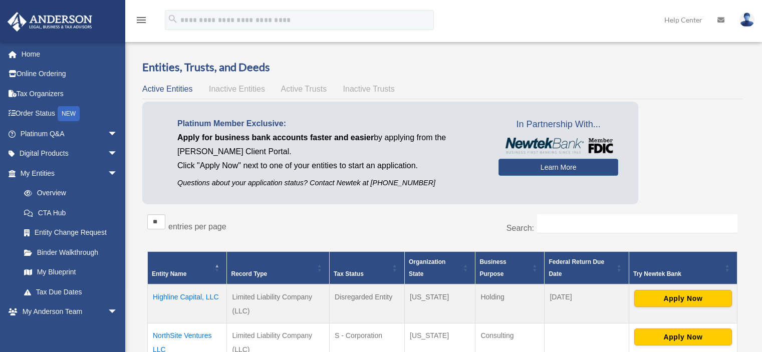 The width and height of the screenshot is (762, 352). What do you see at coordinates (367, 268) in the screenshot?
I see `th: Tax Status: Activate to sort` at bounding box center [367, 268].